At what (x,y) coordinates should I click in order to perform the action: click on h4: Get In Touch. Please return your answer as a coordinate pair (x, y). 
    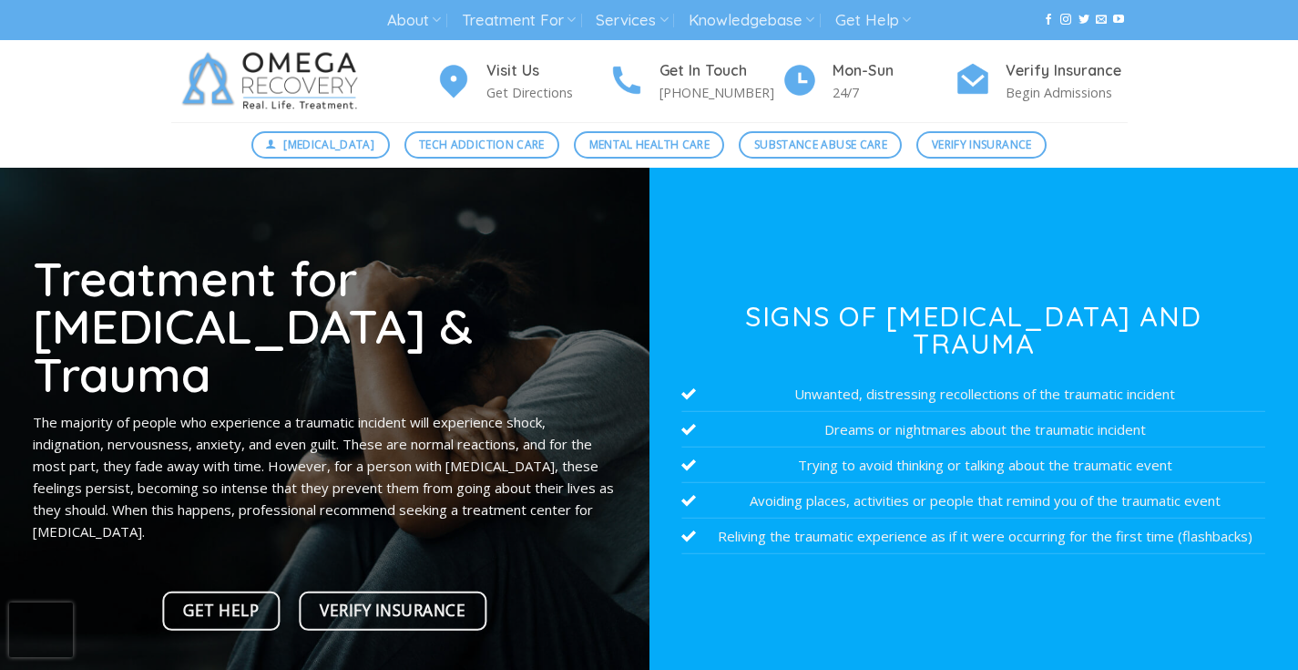
    Looking at the image, I should click on (721, 71).